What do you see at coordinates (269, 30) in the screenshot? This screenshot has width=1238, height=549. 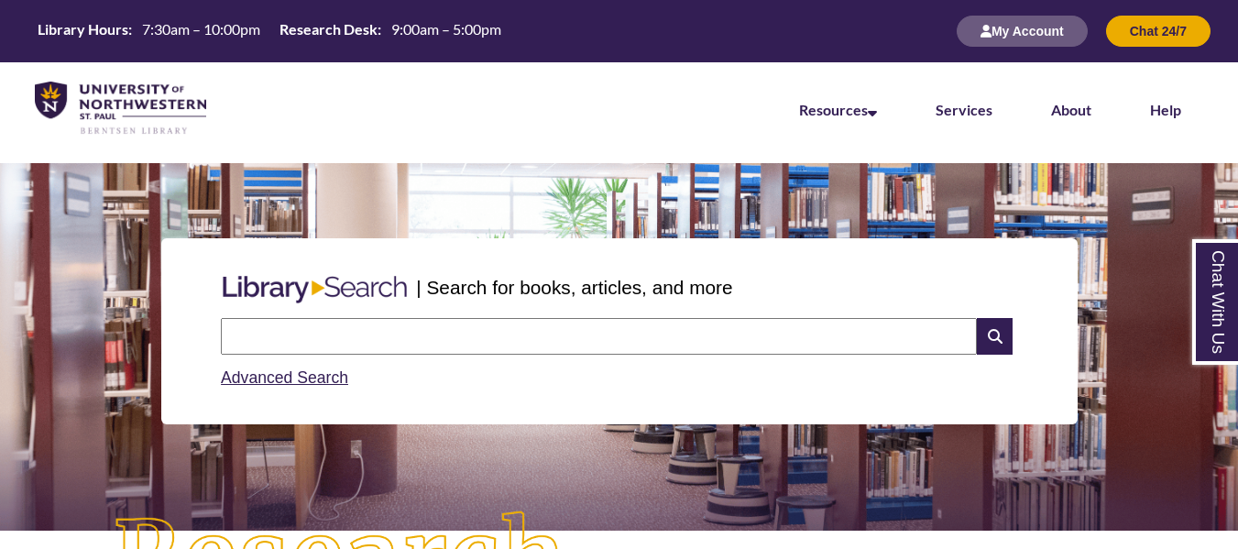 I see `table: Hours Today` at bounding box center [269, 30].